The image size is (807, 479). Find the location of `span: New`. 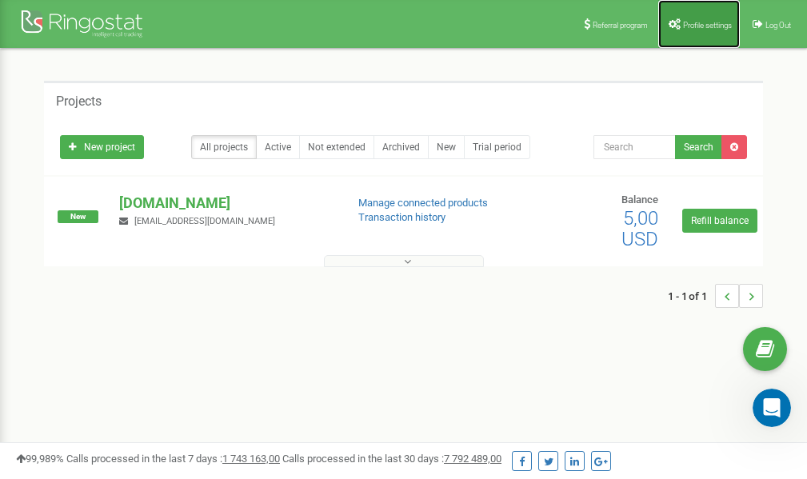

span: New is located at coordinates (78, 217).